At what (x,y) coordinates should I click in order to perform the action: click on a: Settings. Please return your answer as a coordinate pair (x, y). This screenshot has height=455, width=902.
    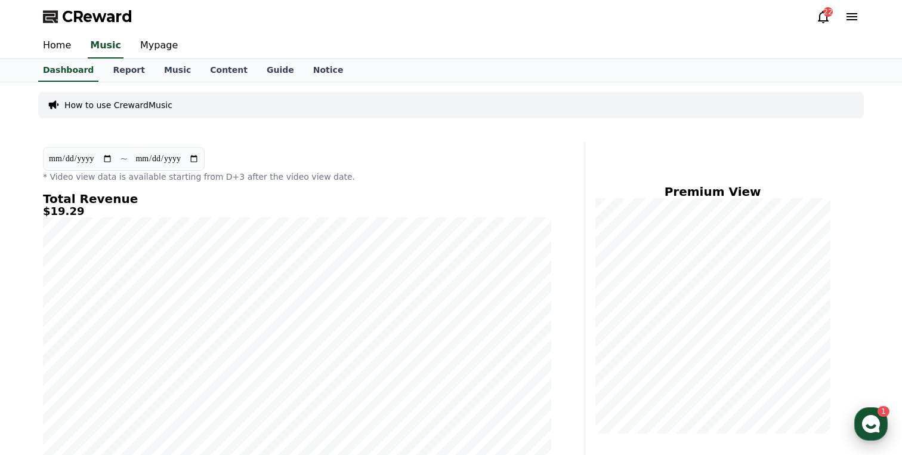
    Looking at the image, I should click on (192, 371).